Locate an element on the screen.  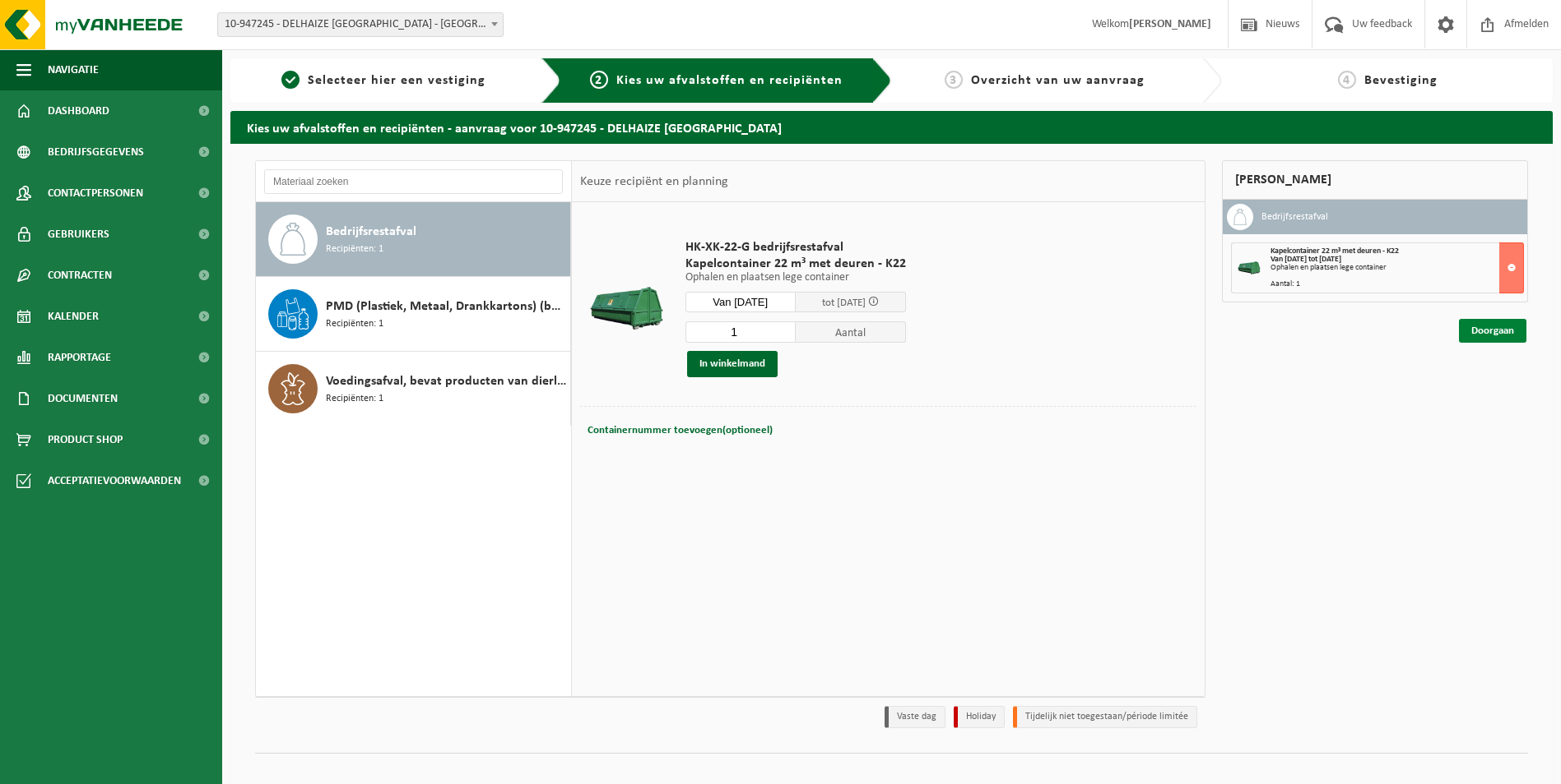
span: 3 is located at coordinates (953, 80).